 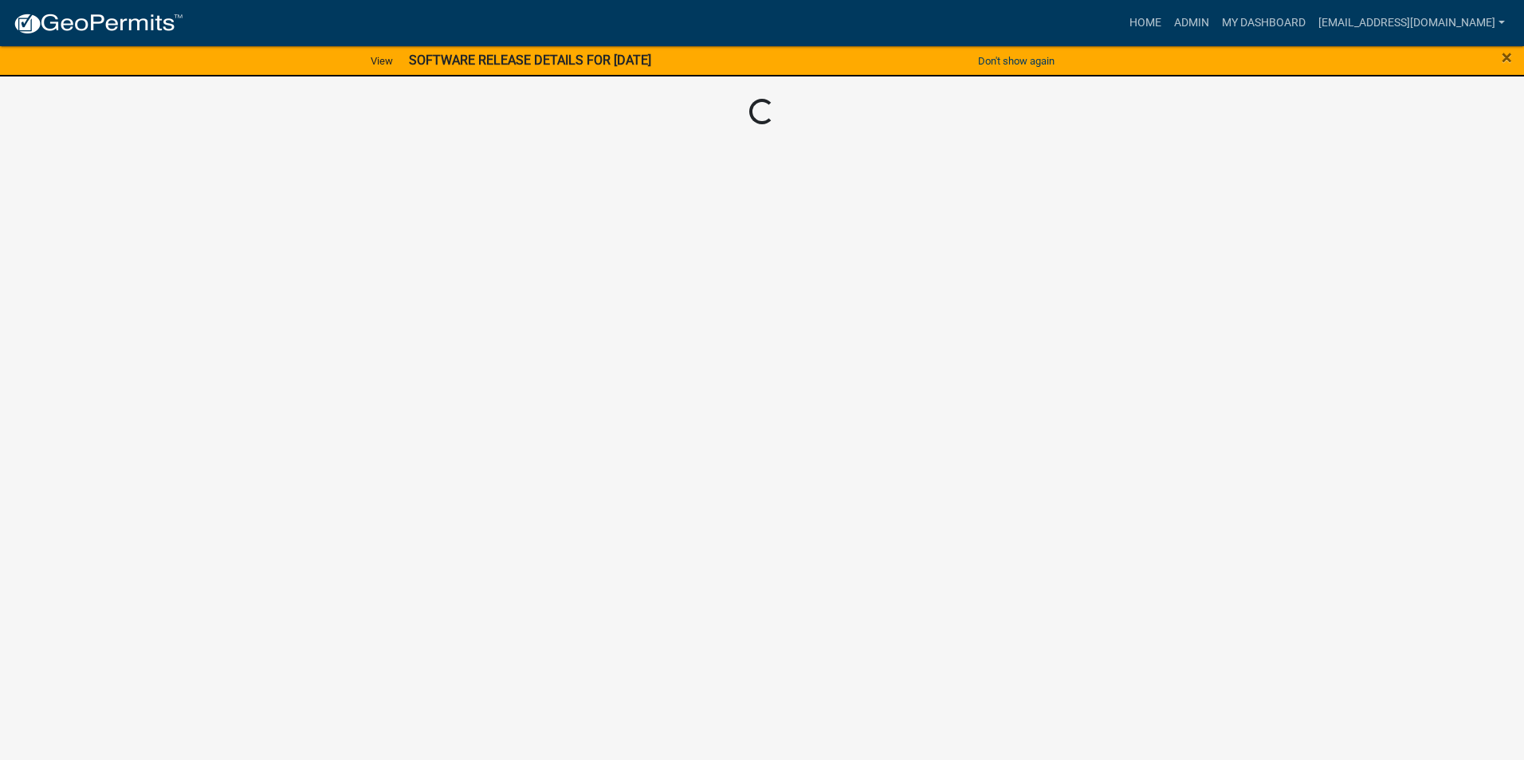 I want to click on a: Admin, so click(x=1192, y=23).